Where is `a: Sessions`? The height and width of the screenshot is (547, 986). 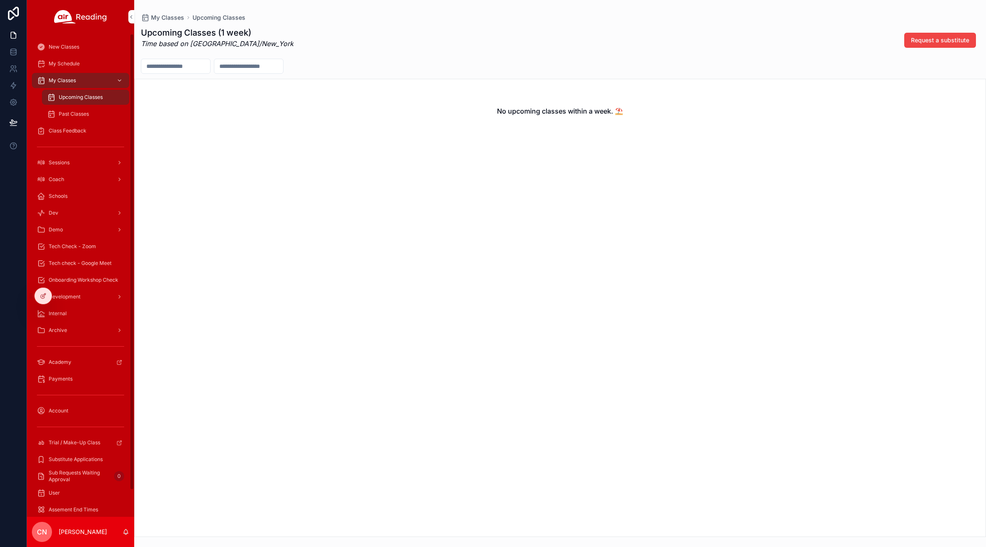 a: Sessions is located at coordinates (81, 163).